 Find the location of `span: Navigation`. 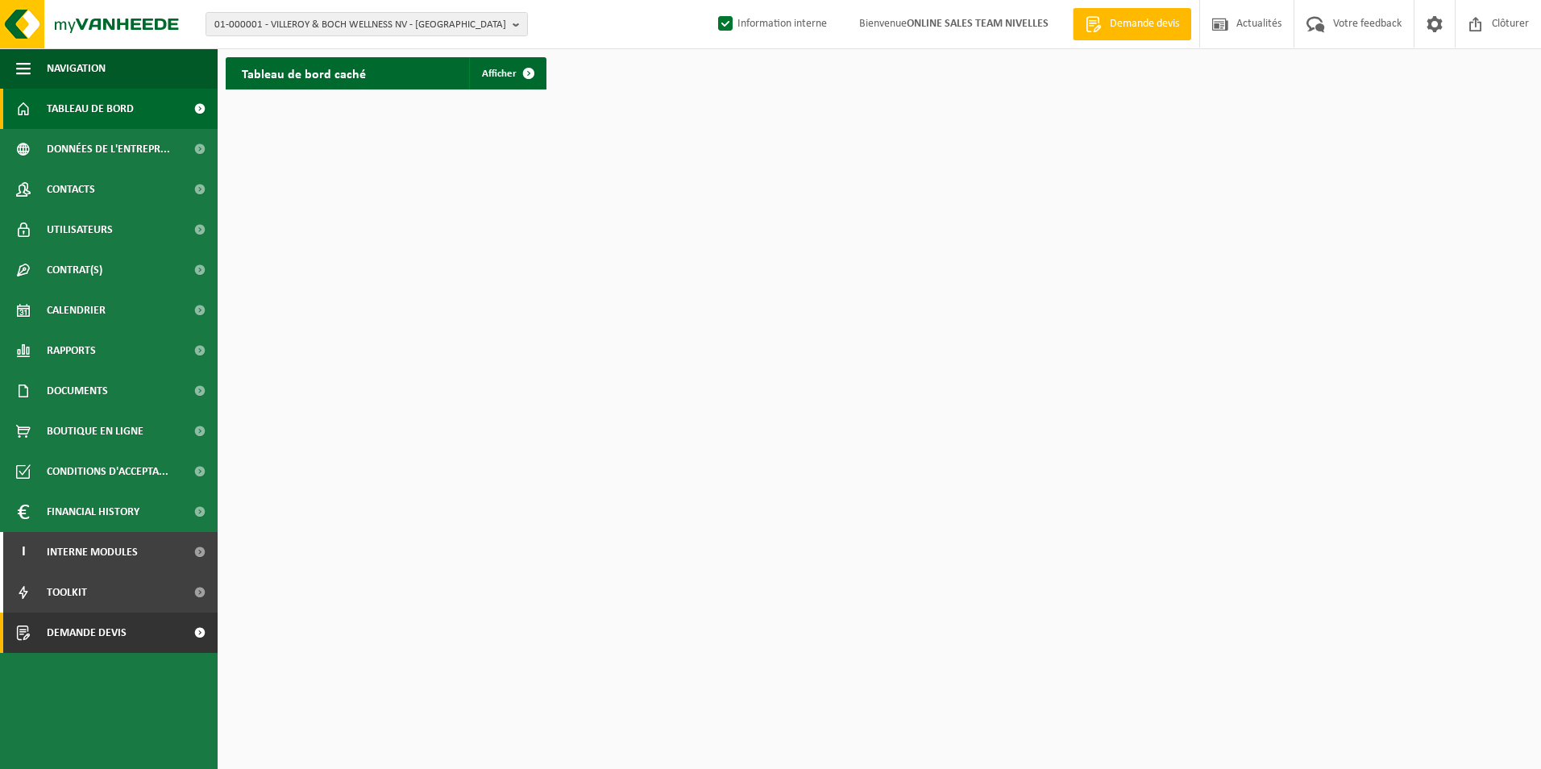

span: Navigation is located at coordinates (76, 68).